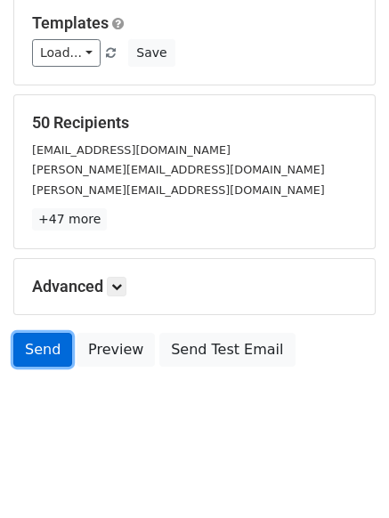 This screenshot has width=389, height=518. I want to click on a: Send Test Email, so click(227, 350).